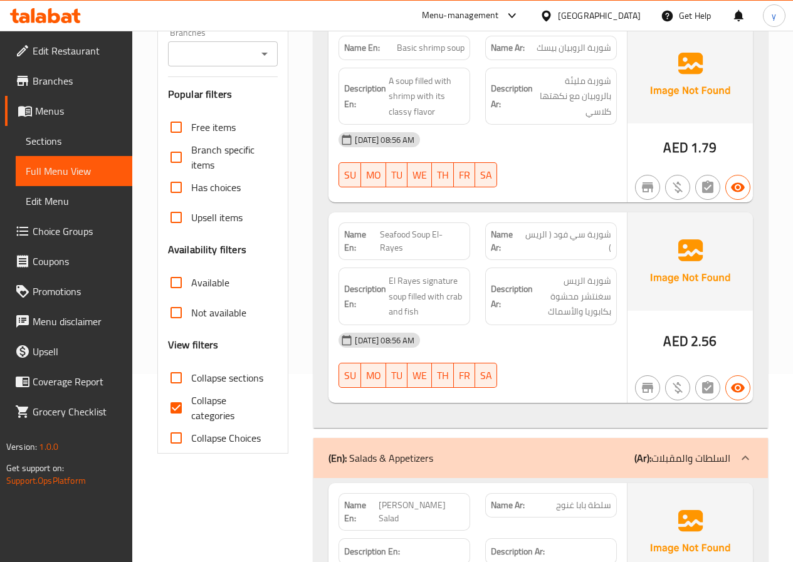 The image size is (793, 562). I want to click on a: Full Menu View, so click(74, 171).